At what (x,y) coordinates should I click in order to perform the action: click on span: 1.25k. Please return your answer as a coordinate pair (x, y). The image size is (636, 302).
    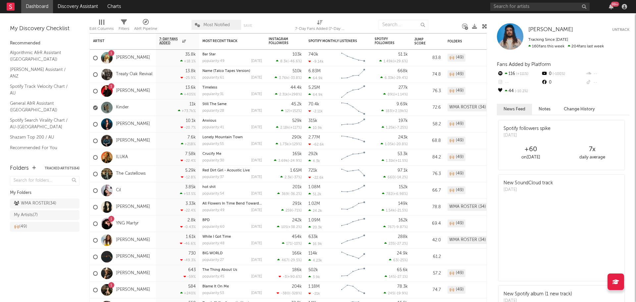
    Looking at the image, I should click on (390, 127).